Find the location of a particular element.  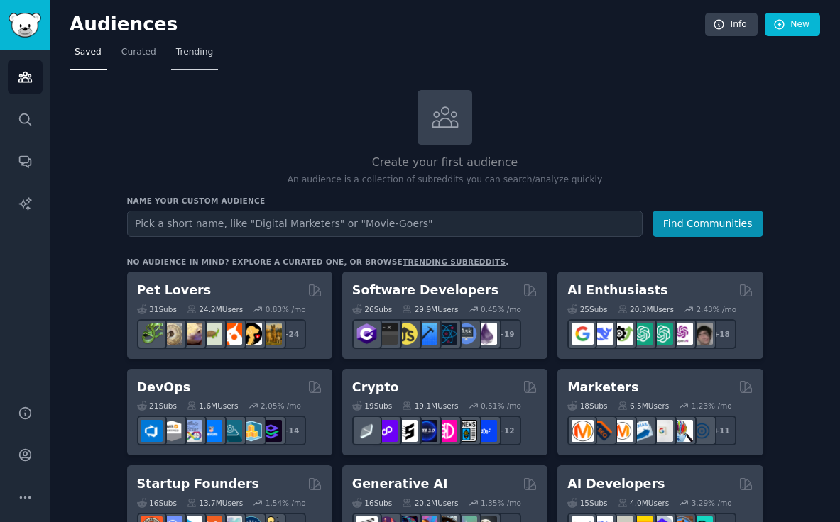

a: trending subreddits is located at coordinates (454, 262).